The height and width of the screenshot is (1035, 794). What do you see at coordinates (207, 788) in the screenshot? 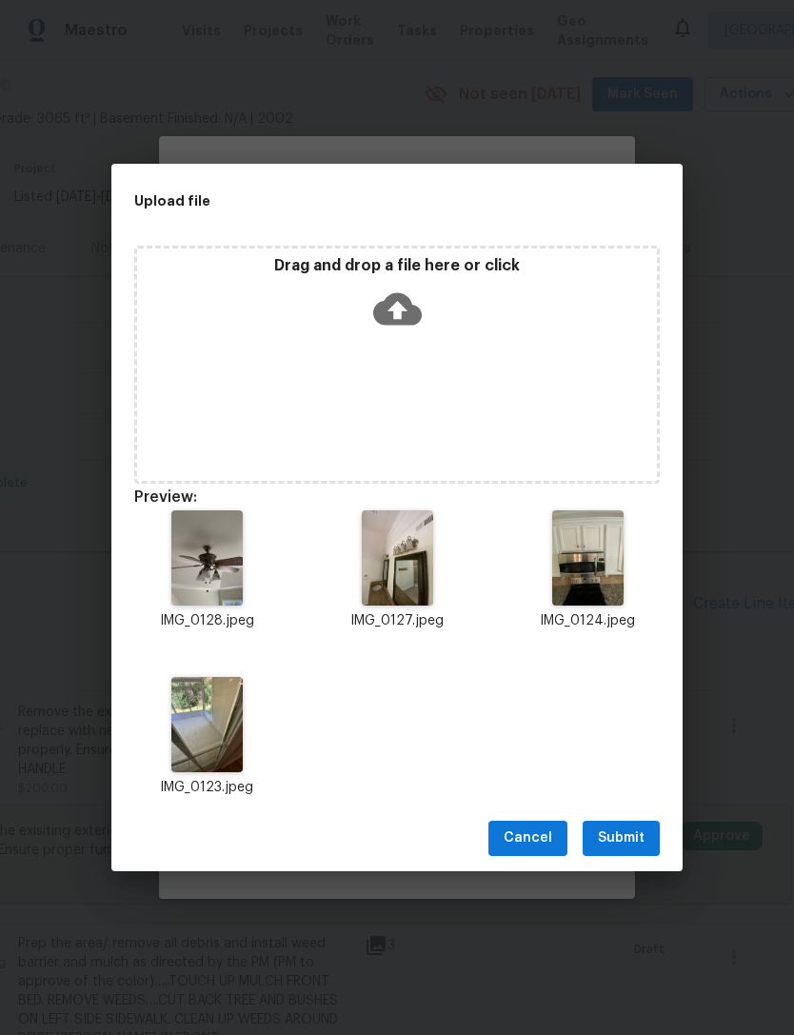
I see `p: IMG_0123.jpeg` at bounding box center [207, 788].